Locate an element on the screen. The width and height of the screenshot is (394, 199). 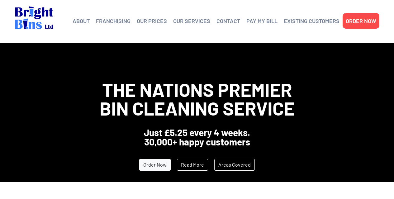
a: Read More is located at coordinates (193, 165).